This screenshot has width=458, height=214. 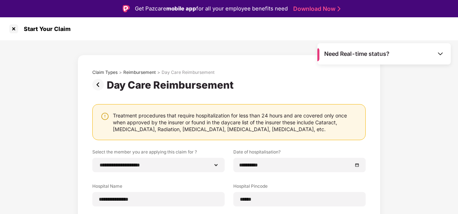 I want to click on img: Stroke, so click(x=339, y=9).